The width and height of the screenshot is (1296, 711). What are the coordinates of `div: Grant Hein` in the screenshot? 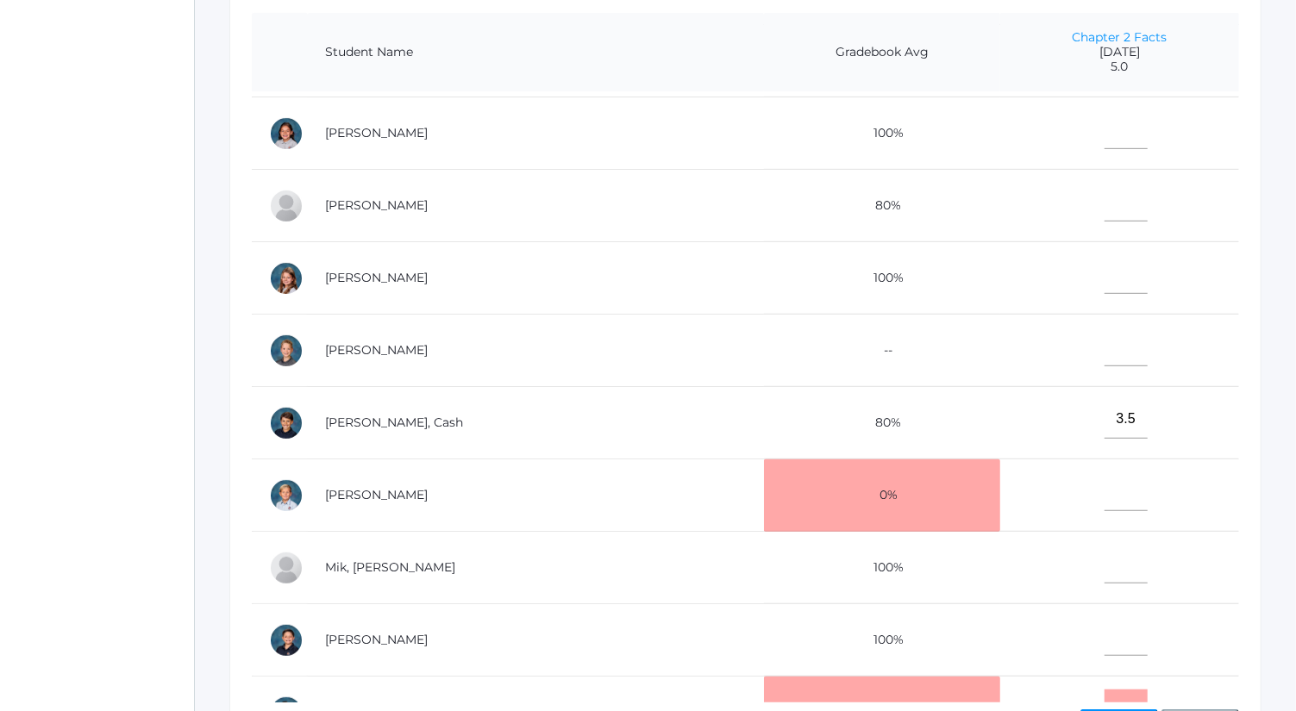 It's located at (286, 351).